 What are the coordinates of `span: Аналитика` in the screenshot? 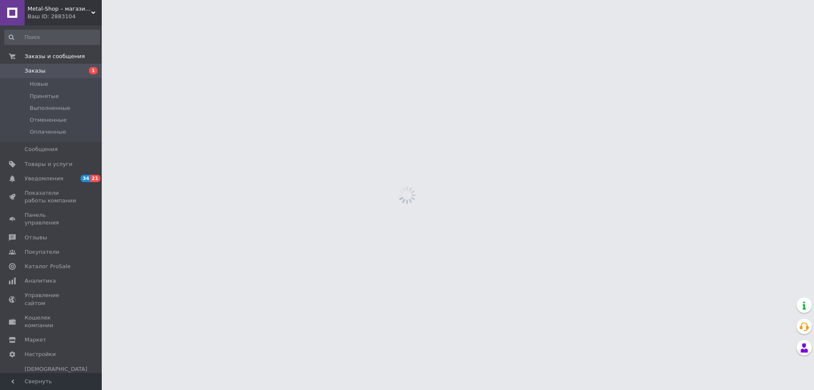 It's located at (40, 281).